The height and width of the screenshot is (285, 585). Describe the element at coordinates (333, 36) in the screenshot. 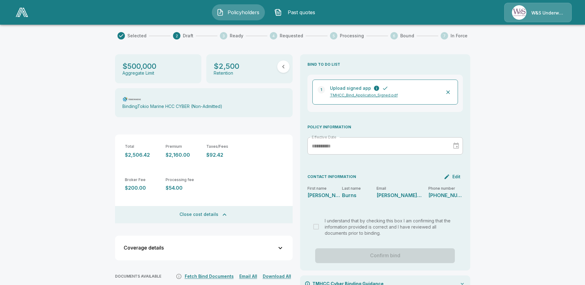

I see `text: 5` at that location.